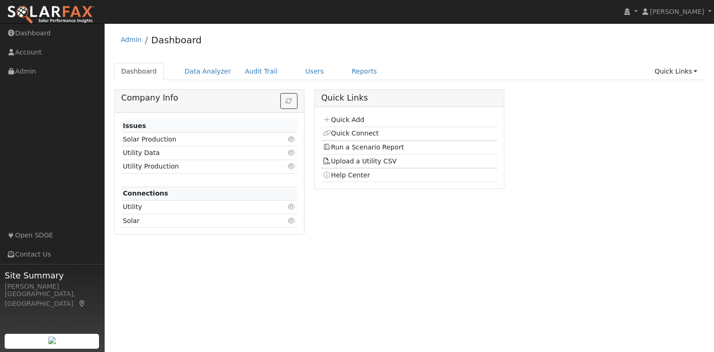 Image resolution: width=714 pixels, height=352 pixels. I want to click on strong: Issues, so click(134, 126).